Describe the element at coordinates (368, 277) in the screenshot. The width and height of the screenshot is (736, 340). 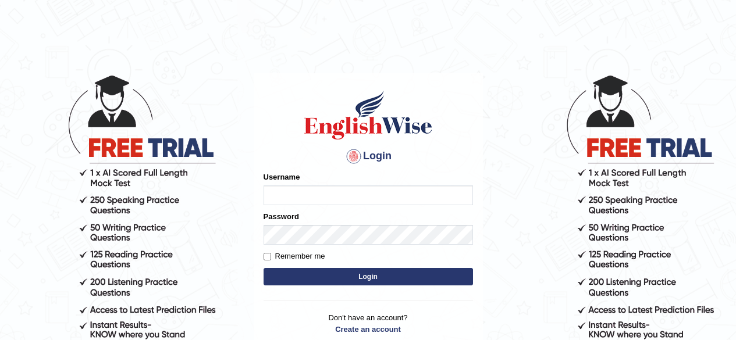
I see `button: Login` at that location.